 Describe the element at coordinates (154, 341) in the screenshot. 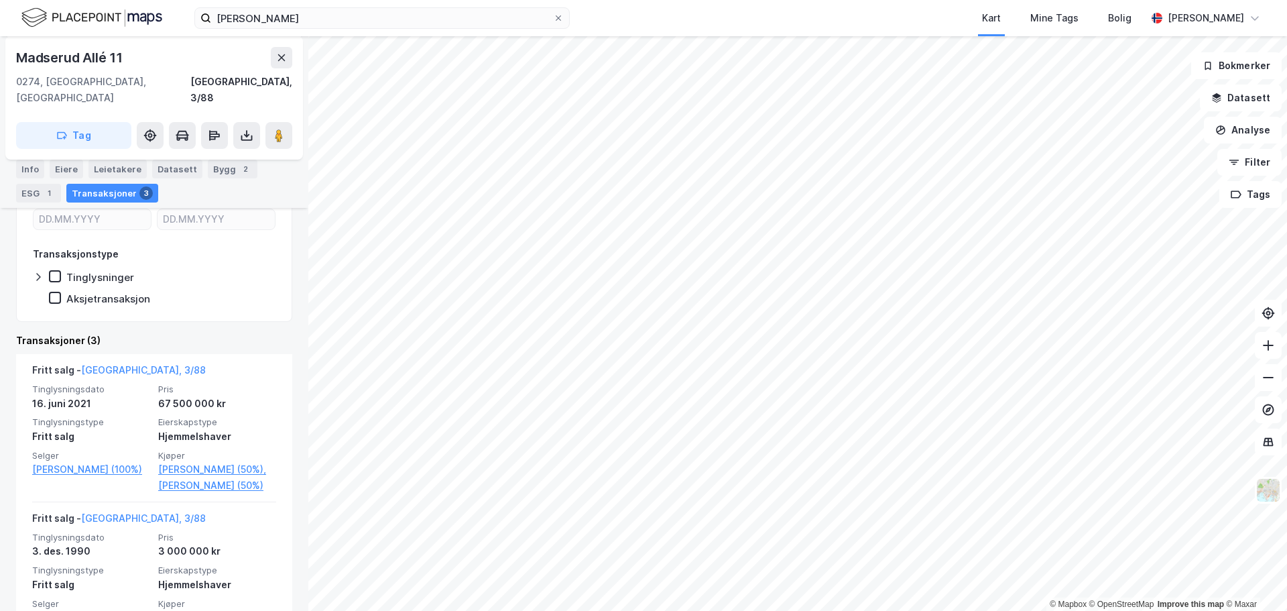

I see `div: Transaksjoner (3)` at that location.